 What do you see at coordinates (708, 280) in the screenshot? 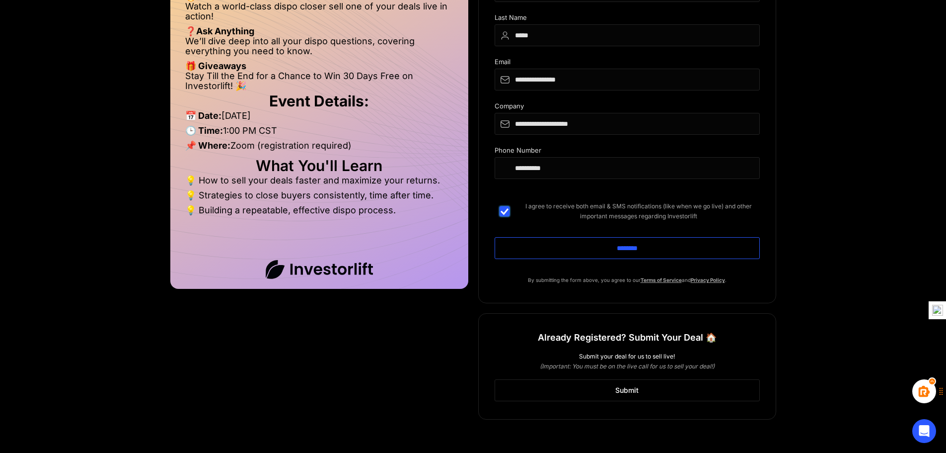
I see `strong: Privacy Policy` at bounding box center [708, 280].